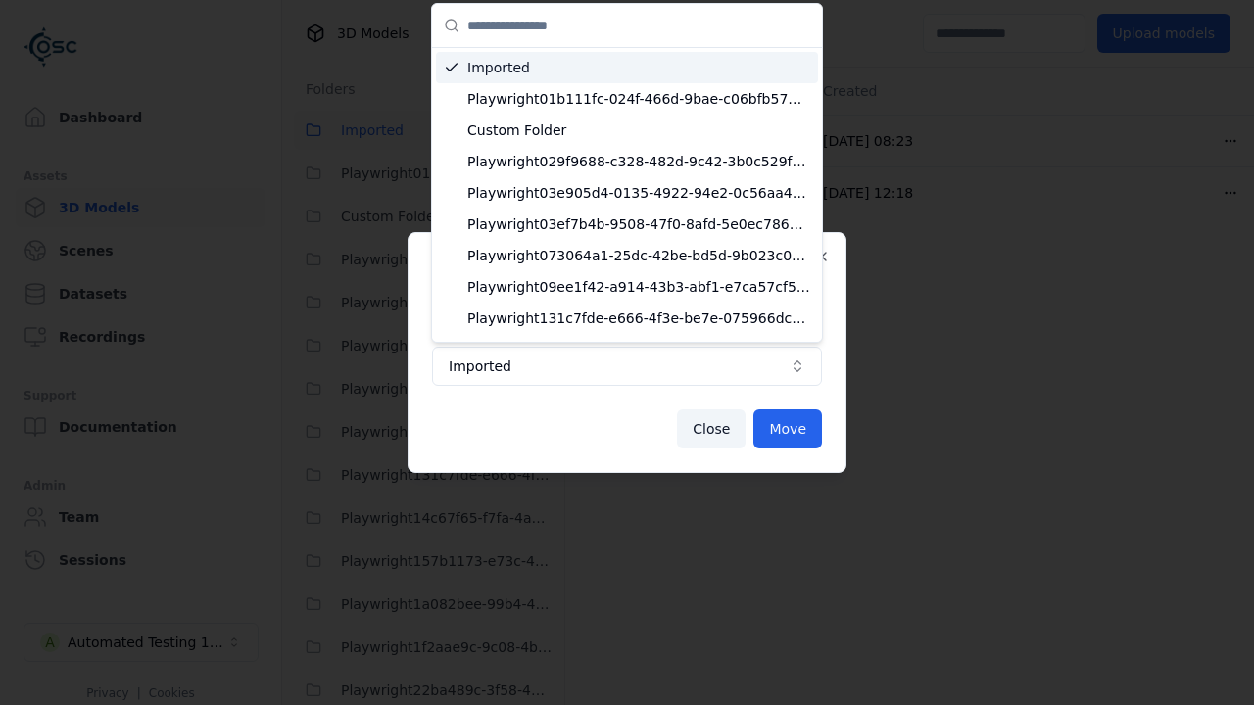  Describe the element at coordinates (639, 68) in the screenshot. I see `span: Imported` at that location.